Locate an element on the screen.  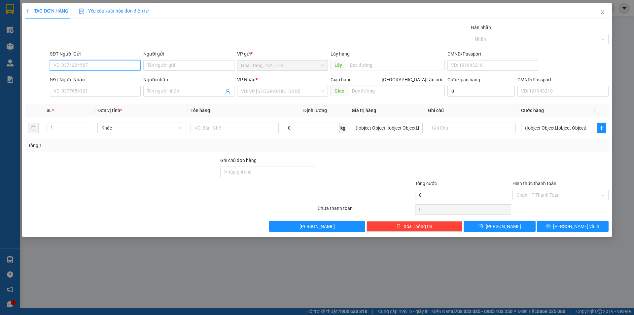
div: VP gửi is located at coordinates (282, 54).